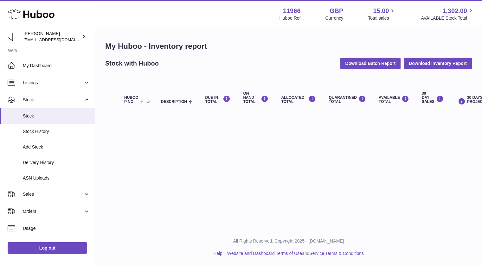 This screenshot has width=482, height=266. Describe the element at coordinates (131, 100) in the screenshot. I see `span: Huboo P no` at that location.